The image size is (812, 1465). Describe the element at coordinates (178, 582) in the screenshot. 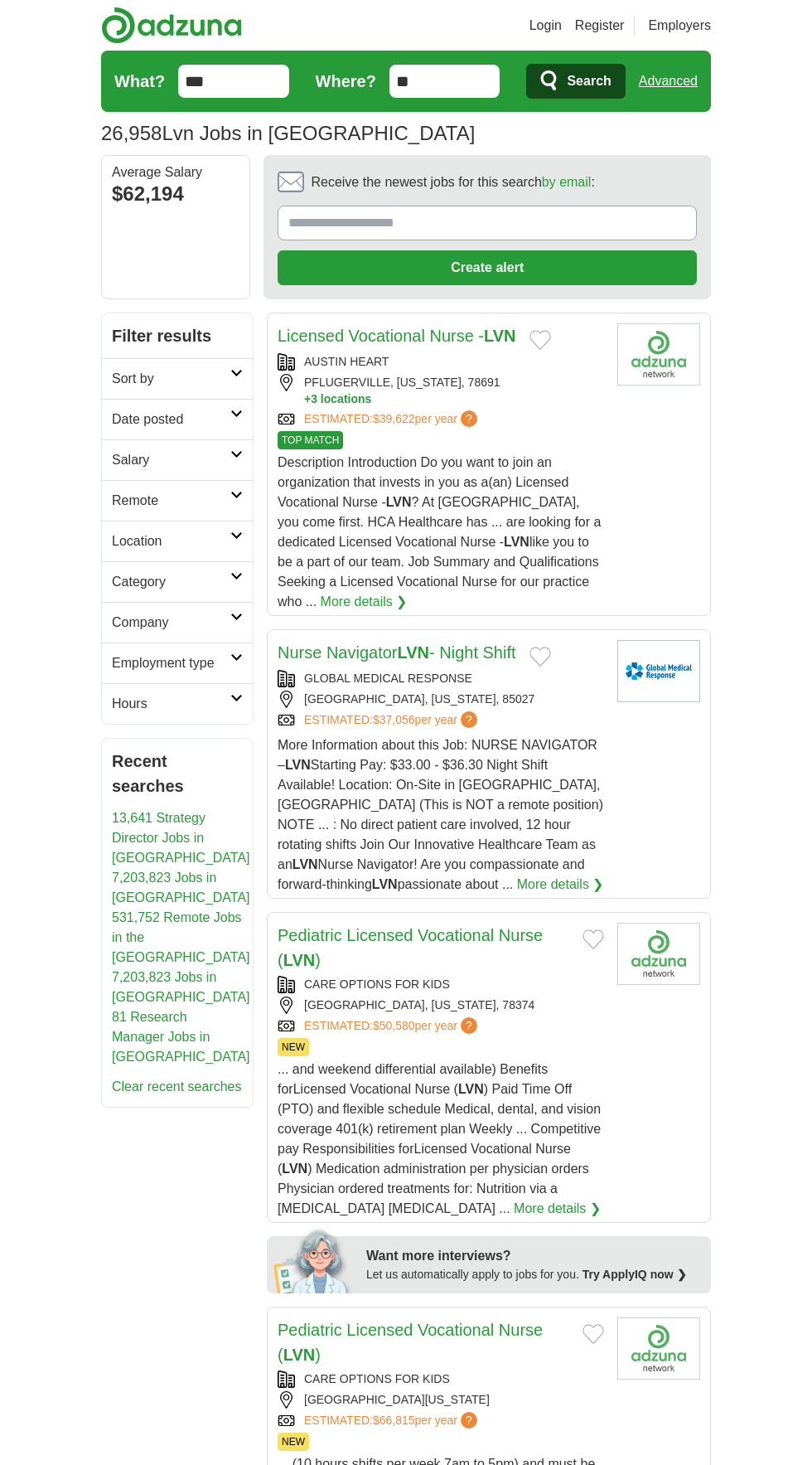

I see `a: Category` at that location.